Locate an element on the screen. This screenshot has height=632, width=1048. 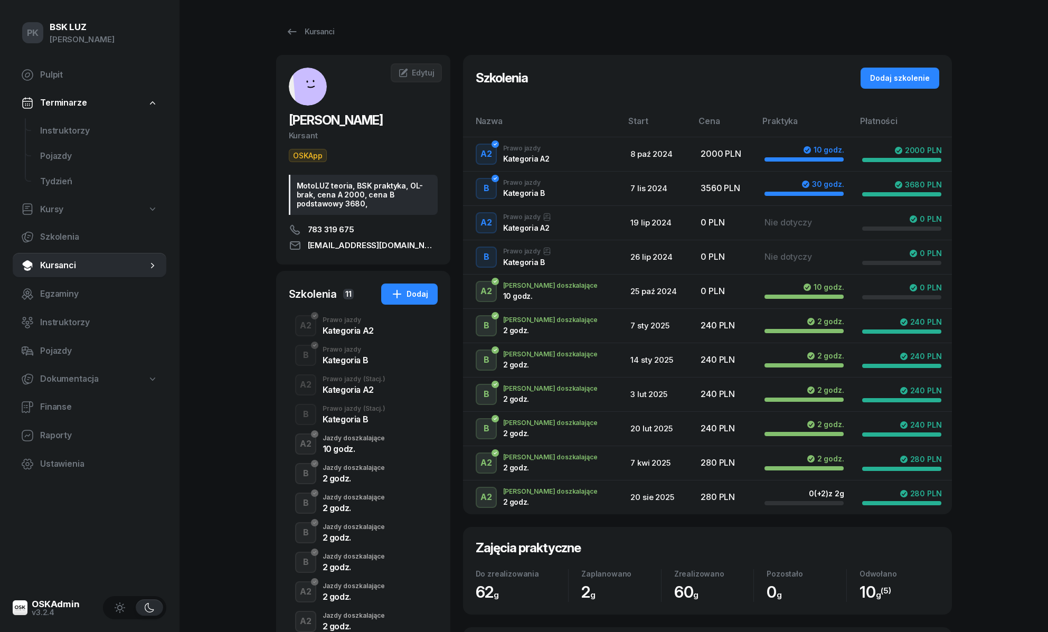
a: Egzaminy is located at coordinates (89, 294).